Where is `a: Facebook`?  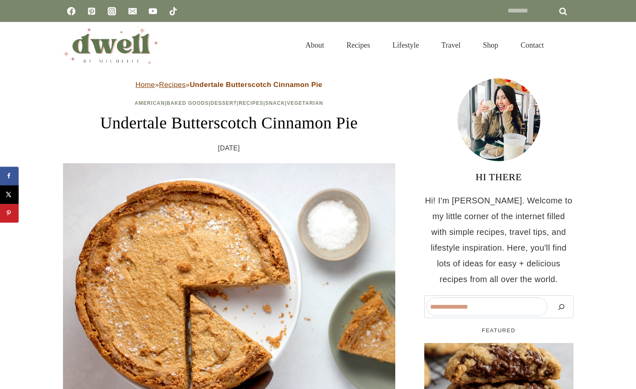 a: Facebook is located at coordinates (71, 11).